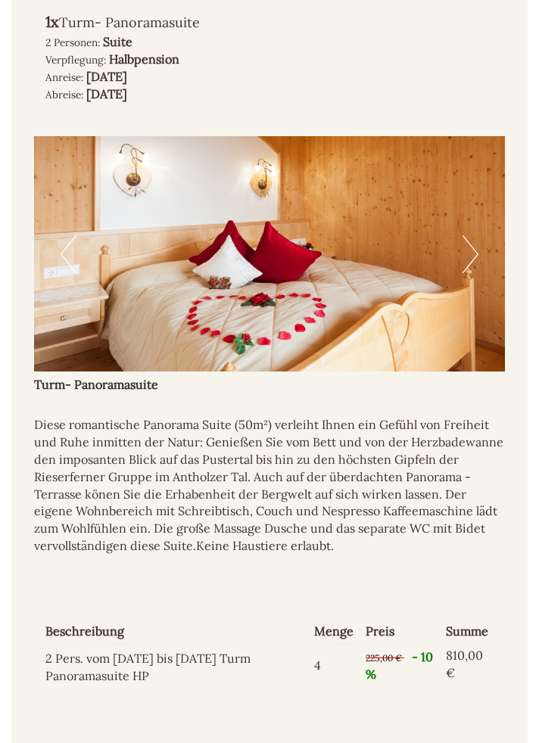 The image size is (539, 743). What do you see at coordinates (399, 665) in the screenshot?
I see `span: - 10 %` at bounding box center [399, 665].